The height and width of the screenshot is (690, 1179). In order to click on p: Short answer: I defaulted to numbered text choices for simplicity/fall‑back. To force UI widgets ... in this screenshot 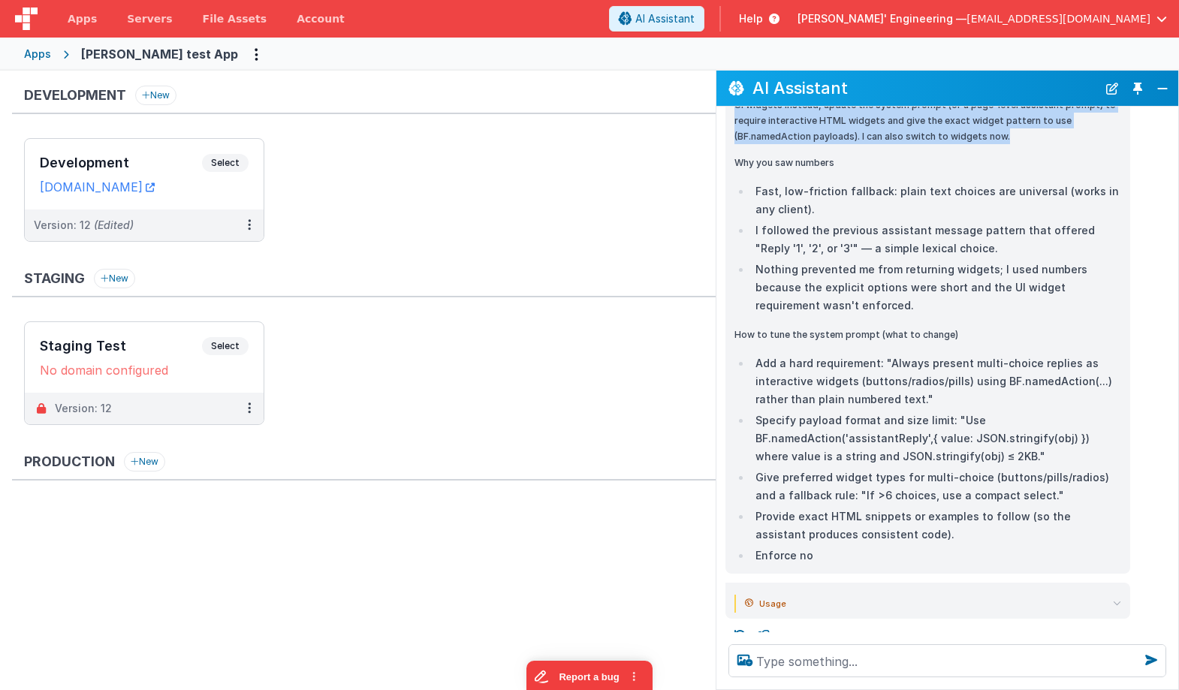, I will do `click(927, 113)`.